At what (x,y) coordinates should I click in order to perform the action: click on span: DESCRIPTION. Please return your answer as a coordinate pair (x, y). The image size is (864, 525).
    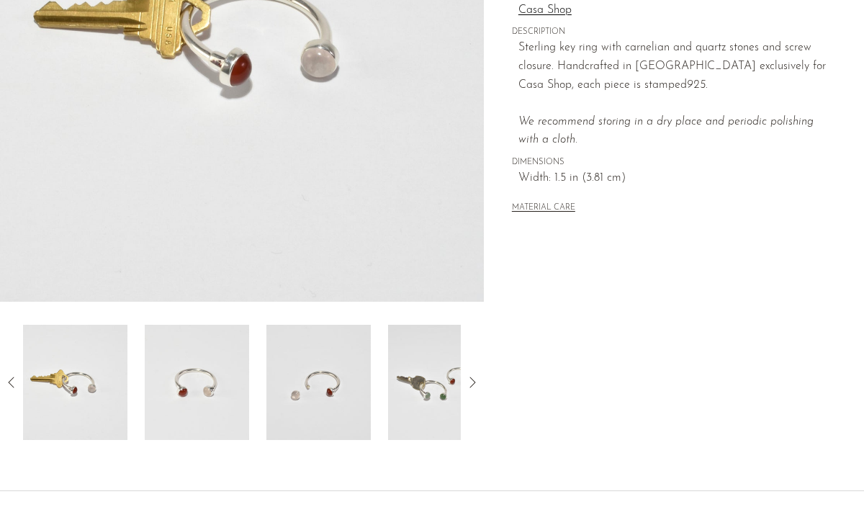
    Looking at the image, I should click on (674, 32).